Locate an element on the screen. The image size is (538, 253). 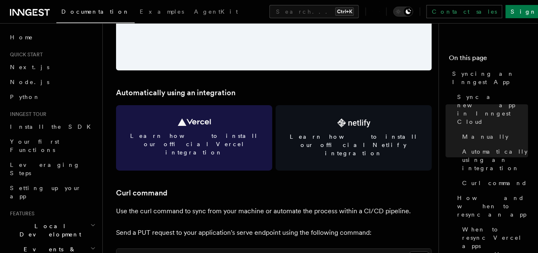
button: Local Development is located at coordinates (52, 231).